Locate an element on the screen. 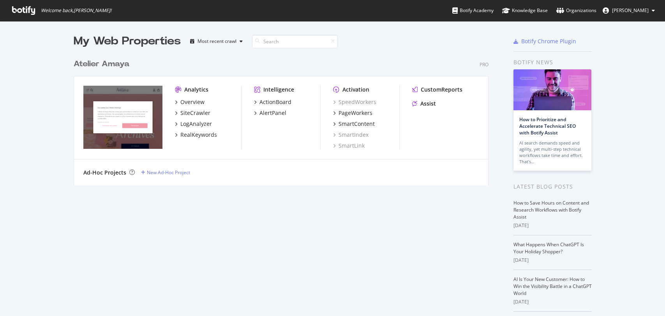 The width and height of the screenshot is (665, 316). div: Assist is located at coordinates (428, 104).